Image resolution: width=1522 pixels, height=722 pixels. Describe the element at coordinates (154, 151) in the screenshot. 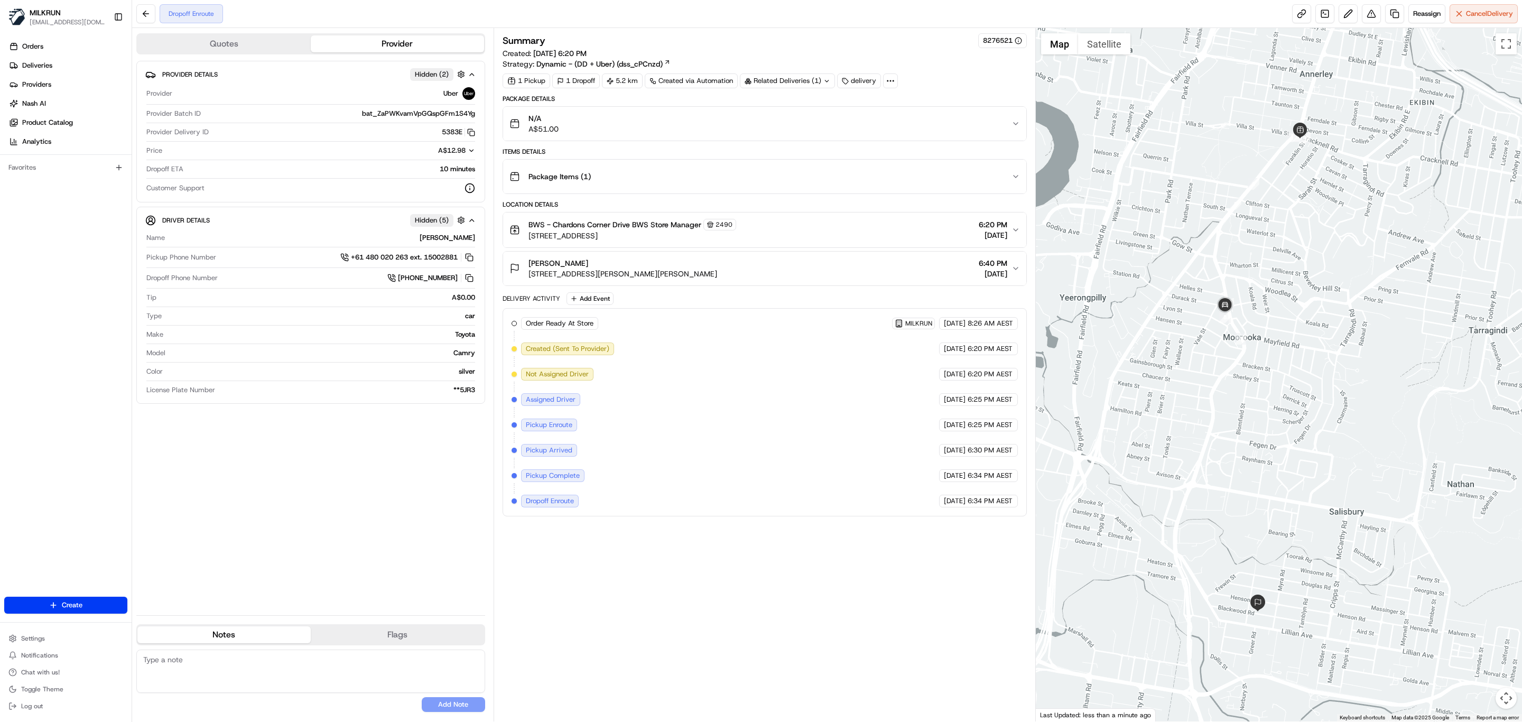

I see `span: Price` at that location.